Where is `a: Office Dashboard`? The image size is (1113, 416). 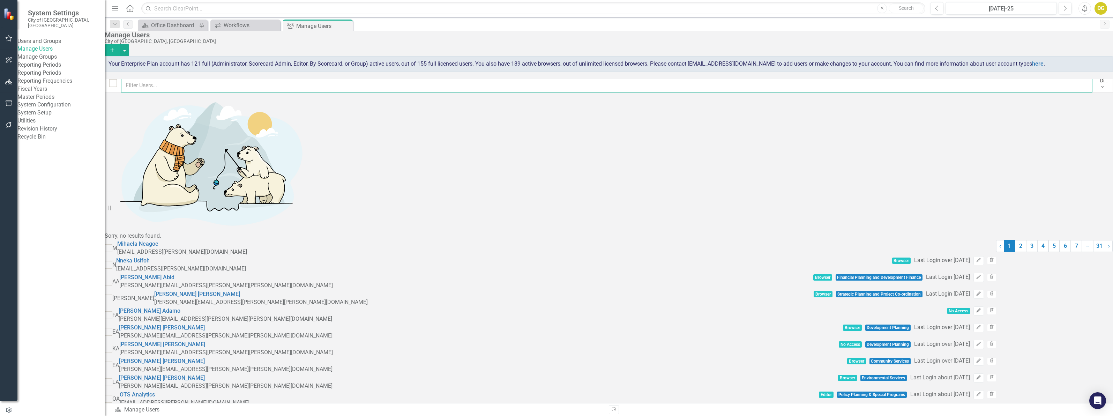 a: Office Dashboard is located at coordinates (168, 25).